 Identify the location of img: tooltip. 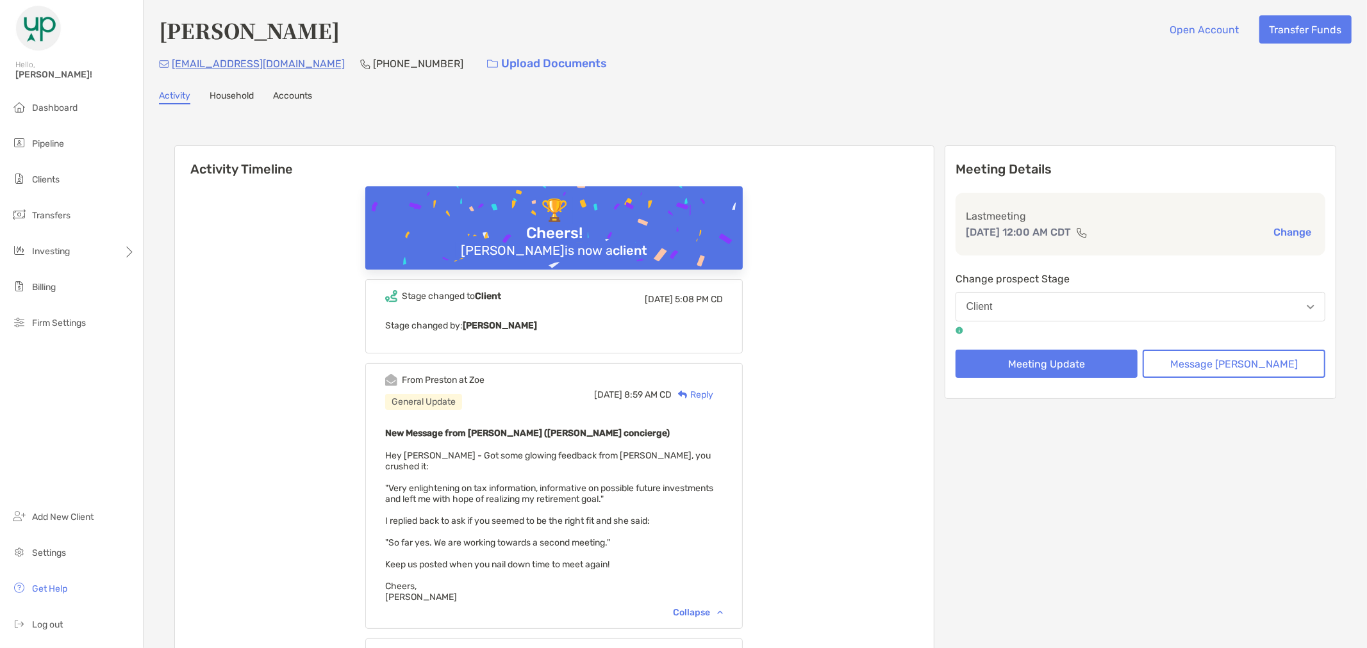
(959, 331).